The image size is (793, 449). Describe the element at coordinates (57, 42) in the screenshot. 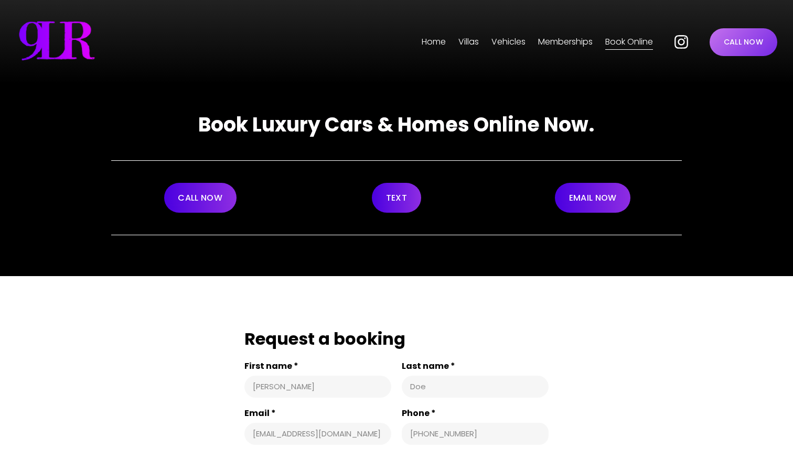

I see `img: 999 Luxury Rentals` at that location.